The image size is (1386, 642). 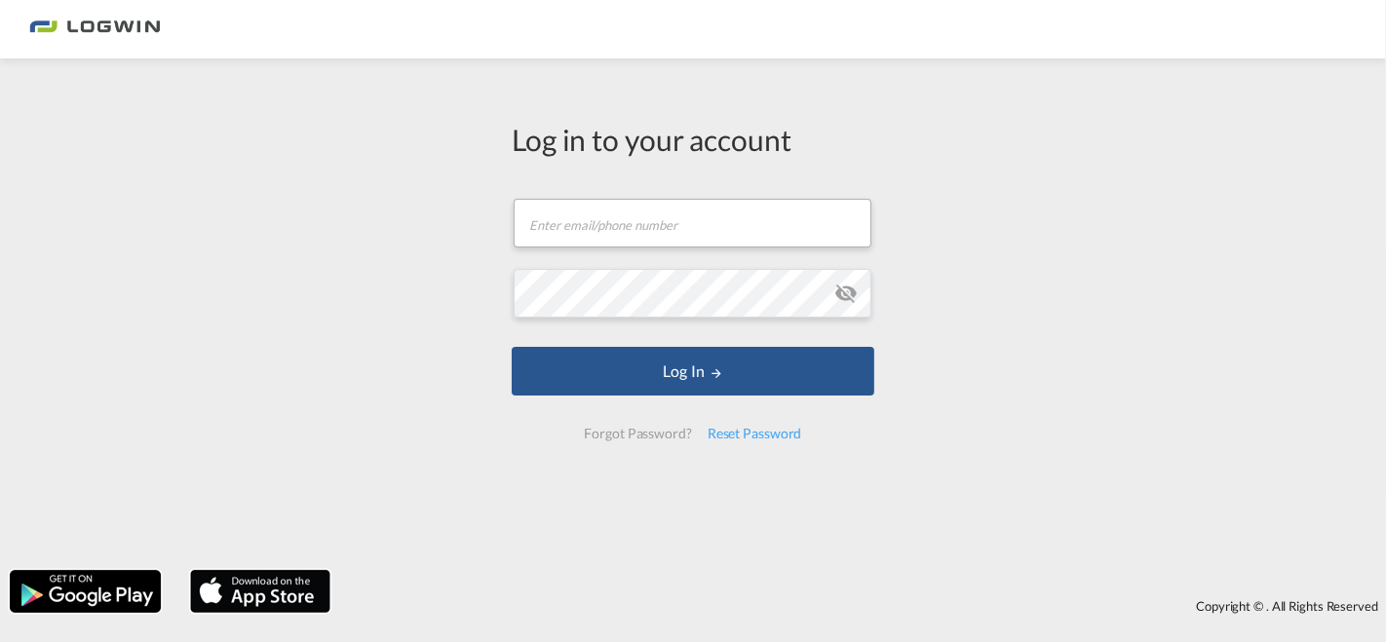 What do you see at coordinates (637, 434) in the screenshot?
I see `div: Forgot Password?` at bounding box center [637, 434].